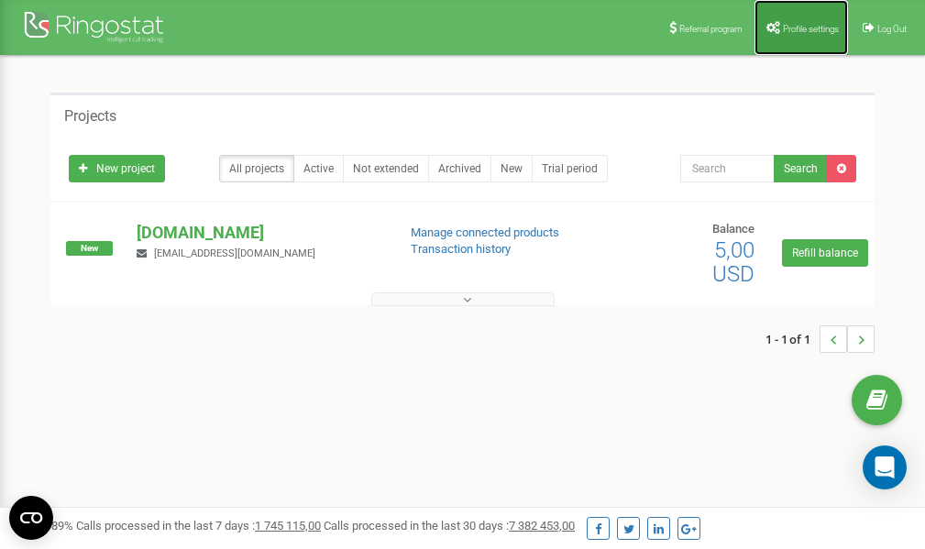 Image resolution: width=925 pixels, height=549 pixels. I want to click on span: 5,00 USD, so click(733, 262).